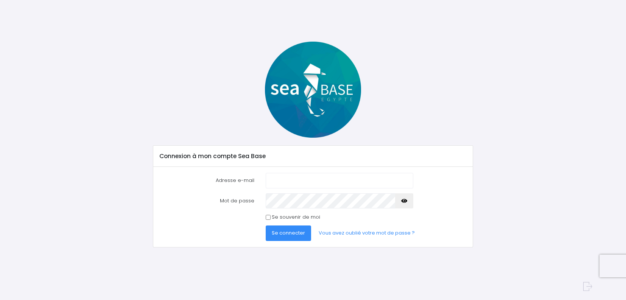 This screenshot has height=300, width=626. I want to click on a: Vous avez oublié votre mot de passe ?, so click(367, 233).